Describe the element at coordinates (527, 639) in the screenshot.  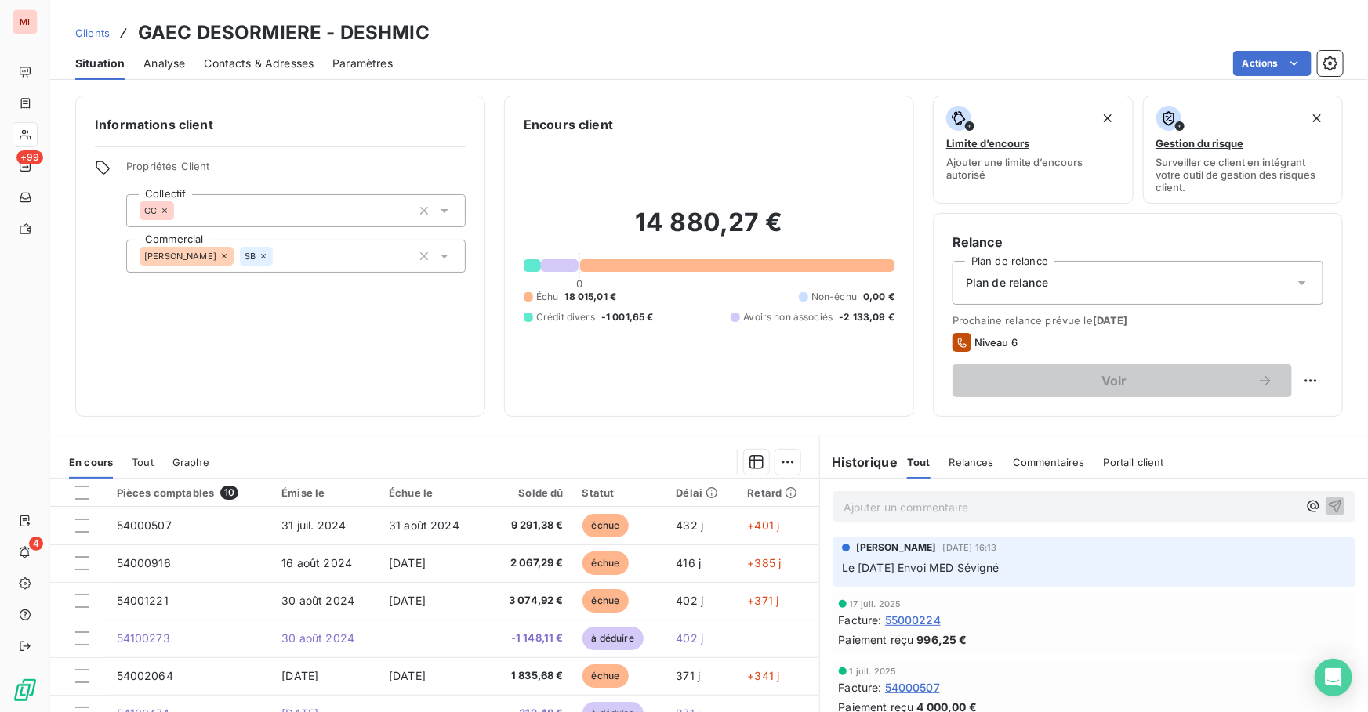
I see `span: -1 148,11 €` at that location.